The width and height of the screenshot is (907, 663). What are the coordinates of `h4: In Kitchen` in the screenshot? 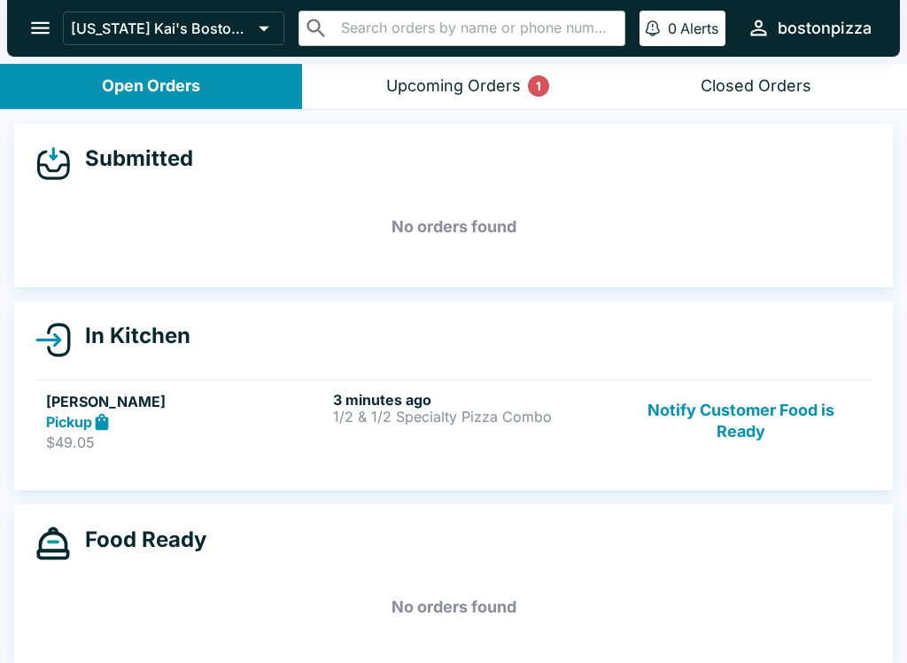 It's located at (130, 336).